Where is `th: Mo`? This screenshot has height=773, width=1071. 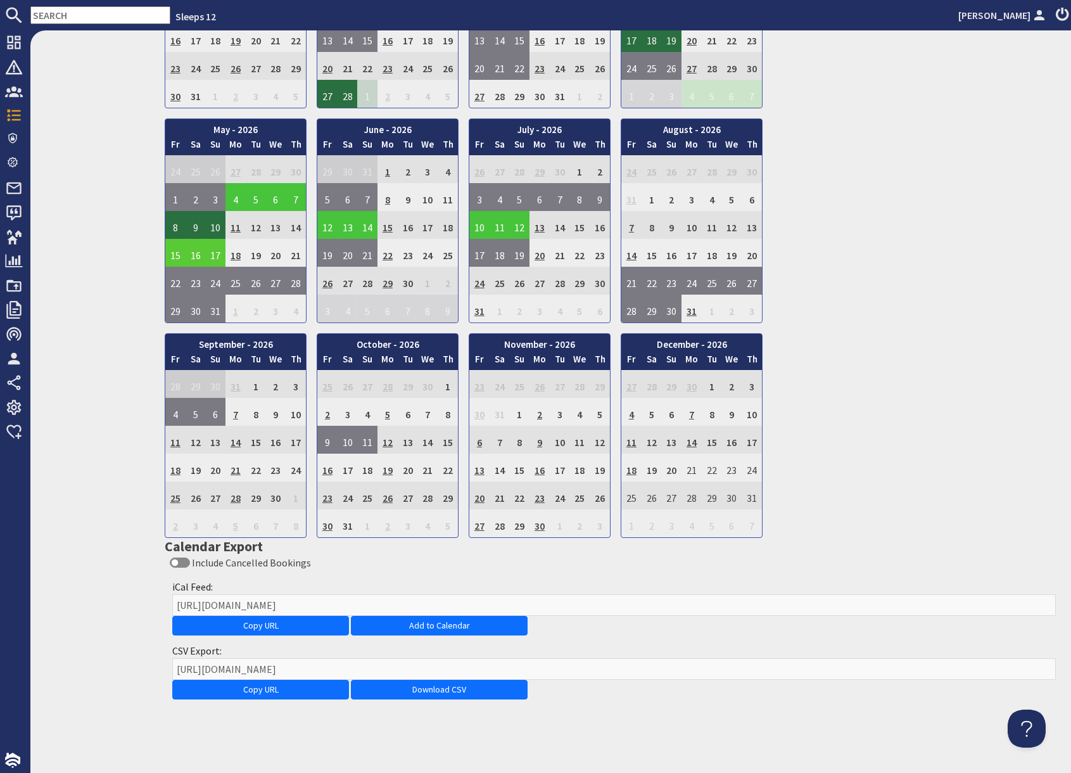 th: Mo is located at coordinates (388, 146).